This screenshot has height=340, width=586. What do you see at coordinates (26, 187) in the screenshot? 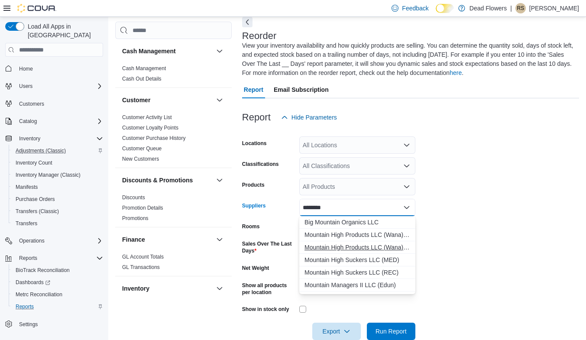
I see `a: Manifests` at bounding box center [26, 187].